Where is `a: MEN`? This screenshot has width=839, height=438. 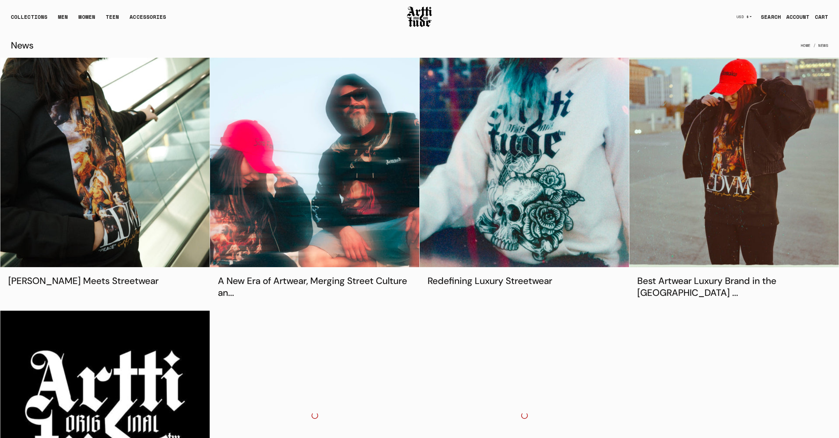 a: MEN is located at coordinates (63, 19).